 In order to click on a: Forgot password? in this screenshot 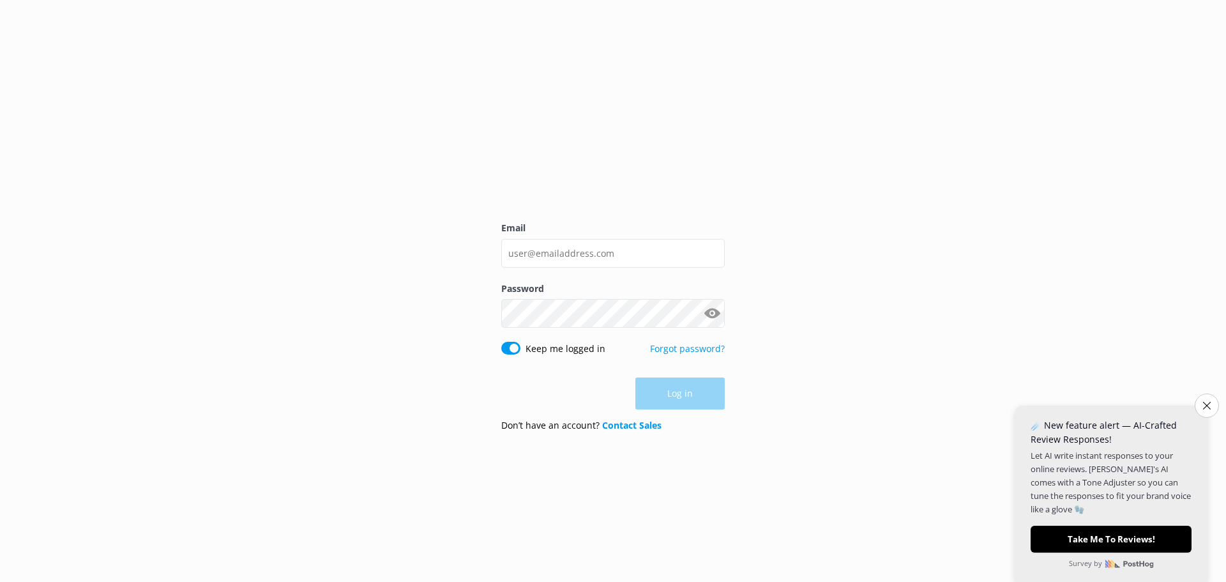, I will do `click(687, 348)`.